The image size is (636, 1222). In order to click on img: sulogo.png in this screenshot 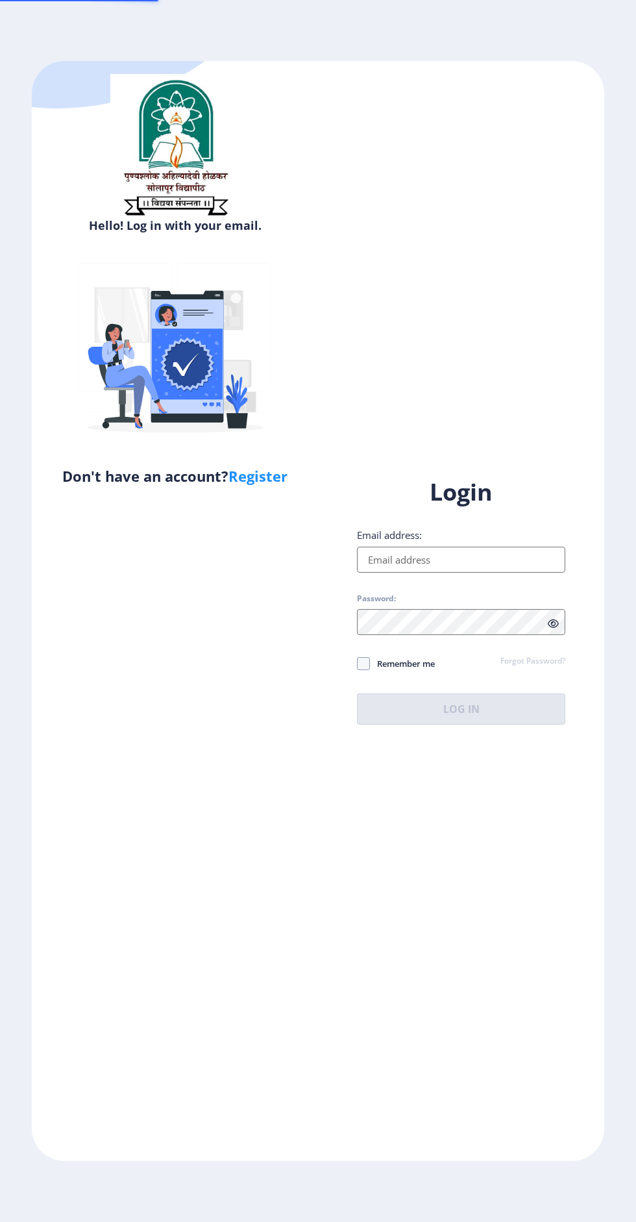, I will do `click(175, 147)`.